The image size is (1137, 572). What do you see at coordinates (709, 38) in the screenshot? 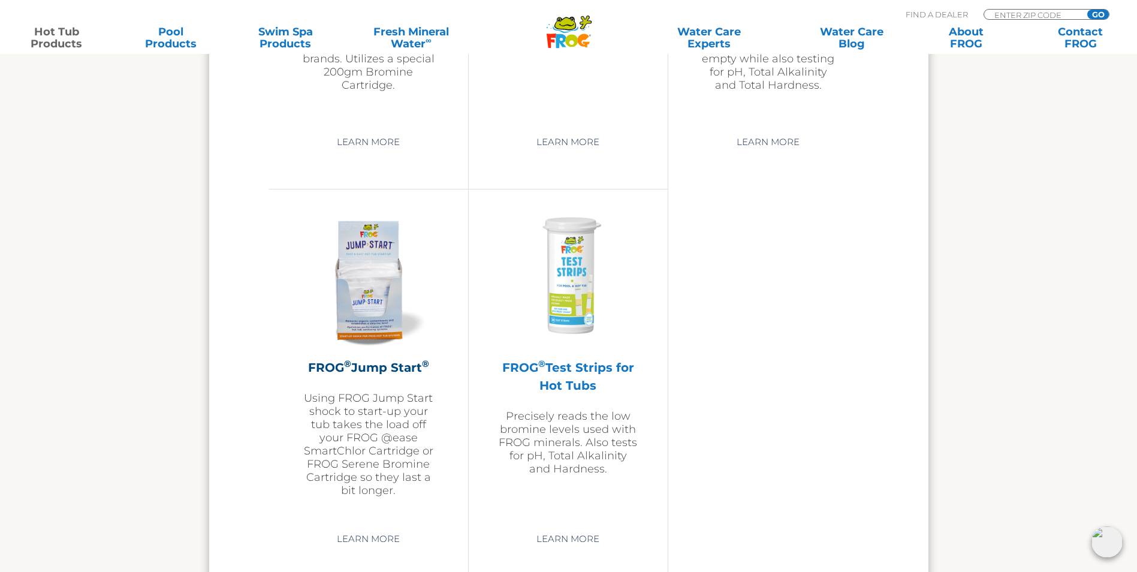
I see `a: Water CareExperts` at bounding box center [709, 38].